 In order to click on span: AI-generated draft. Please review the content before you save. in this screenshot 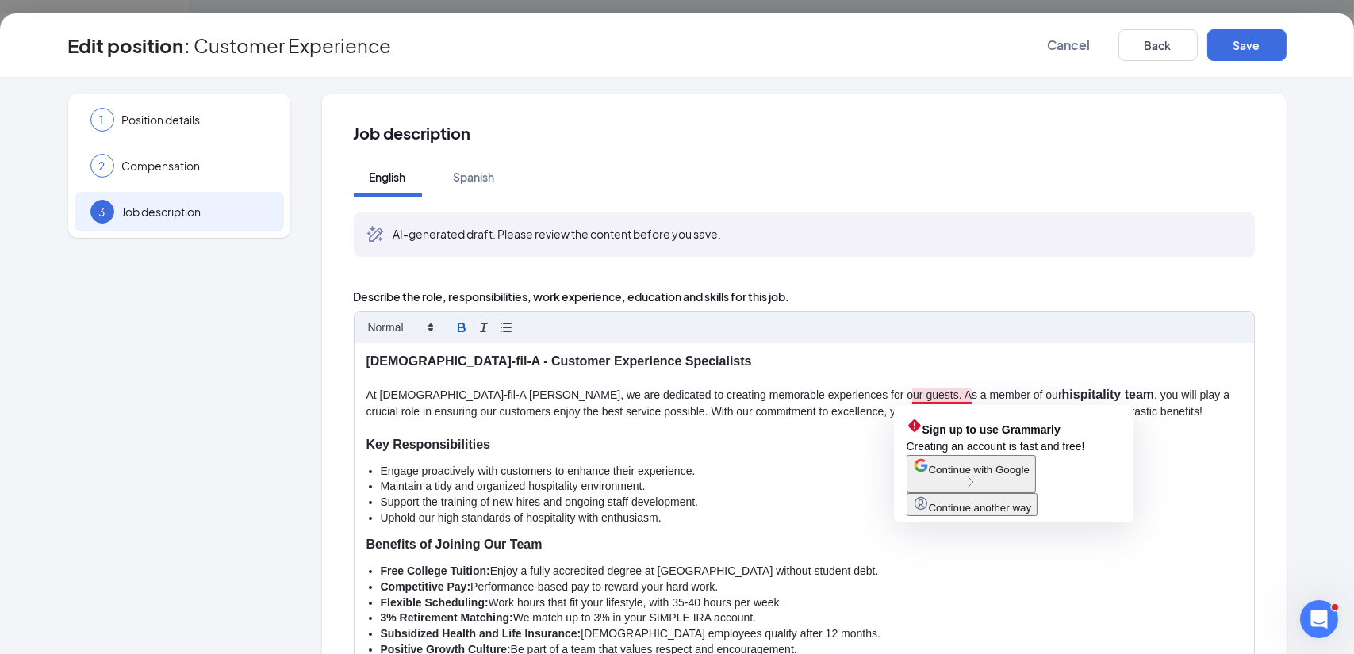, I will do `click(557, 234)`.